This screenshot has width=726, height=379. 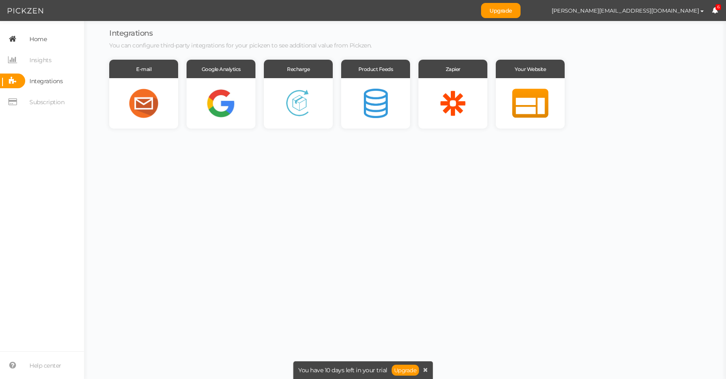 What do you see at coordinates (144, 69) in the screenshot?
I see `div: E-mail` at bounding box center [144, 69].